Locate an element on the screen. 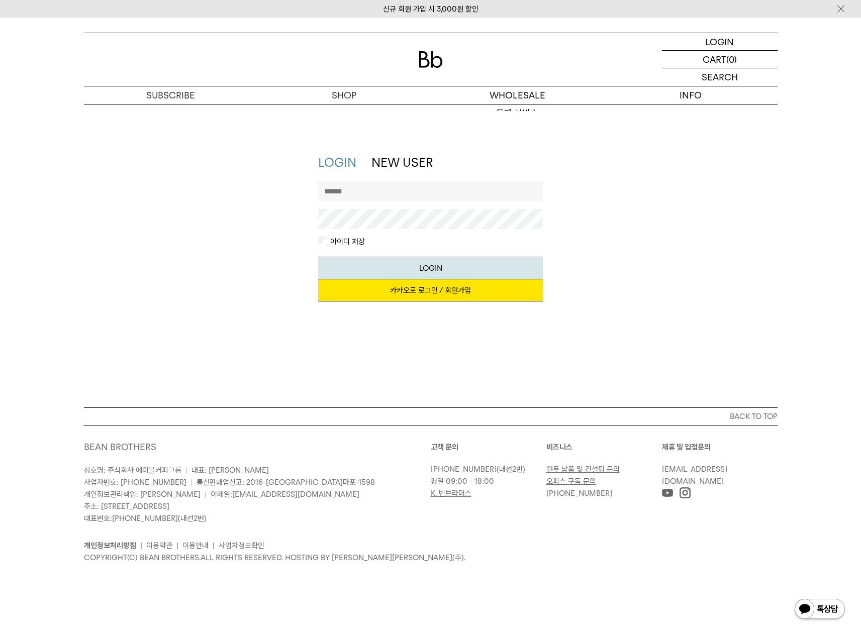 The image size is (861, 637). a: 오피스 구독 문의 is located at coordinates (571, 482).